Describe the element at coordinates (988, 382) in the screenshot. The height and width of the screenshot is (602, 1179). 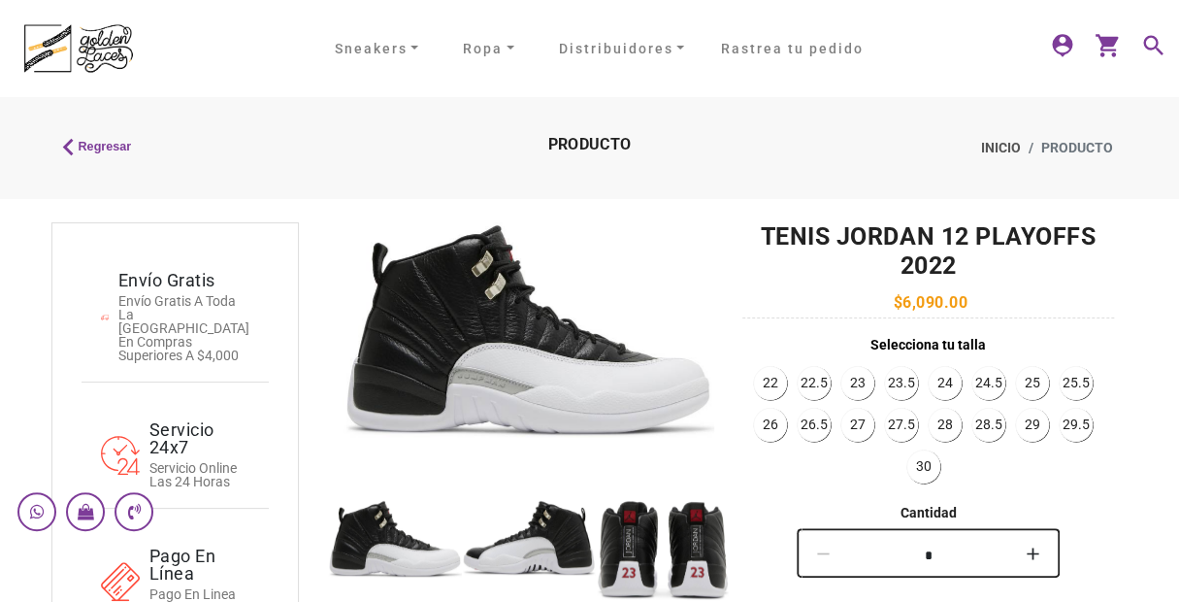
I see `a: 24.5` at that location.